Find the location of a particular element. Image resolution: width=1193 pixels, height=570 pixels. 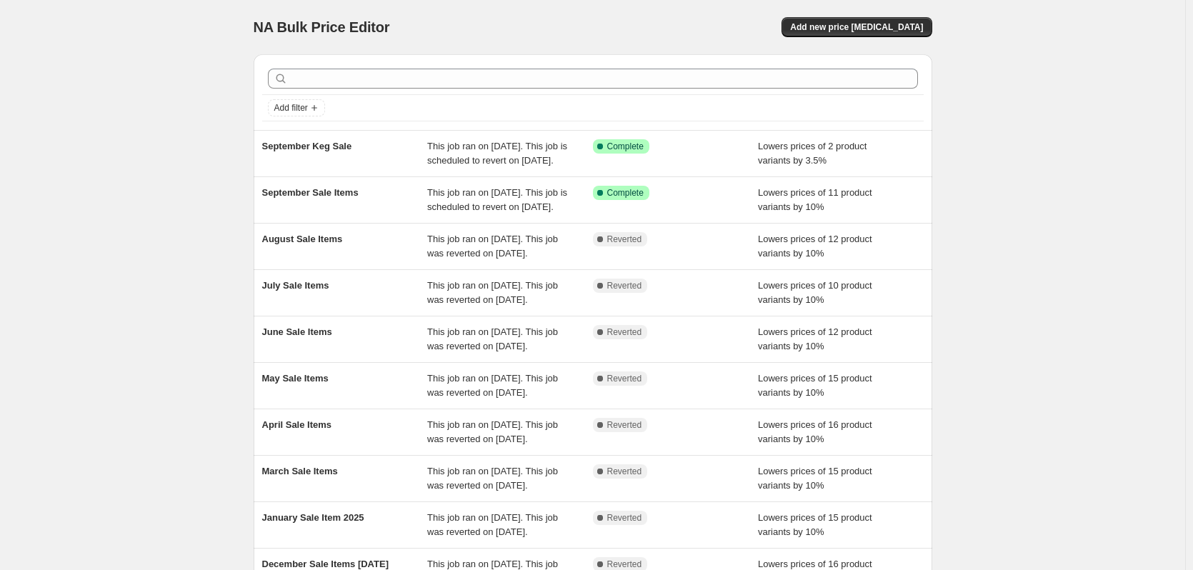

span: Lowers prices of 2 product variants by 3.5% is located at coordinates (812, 153).